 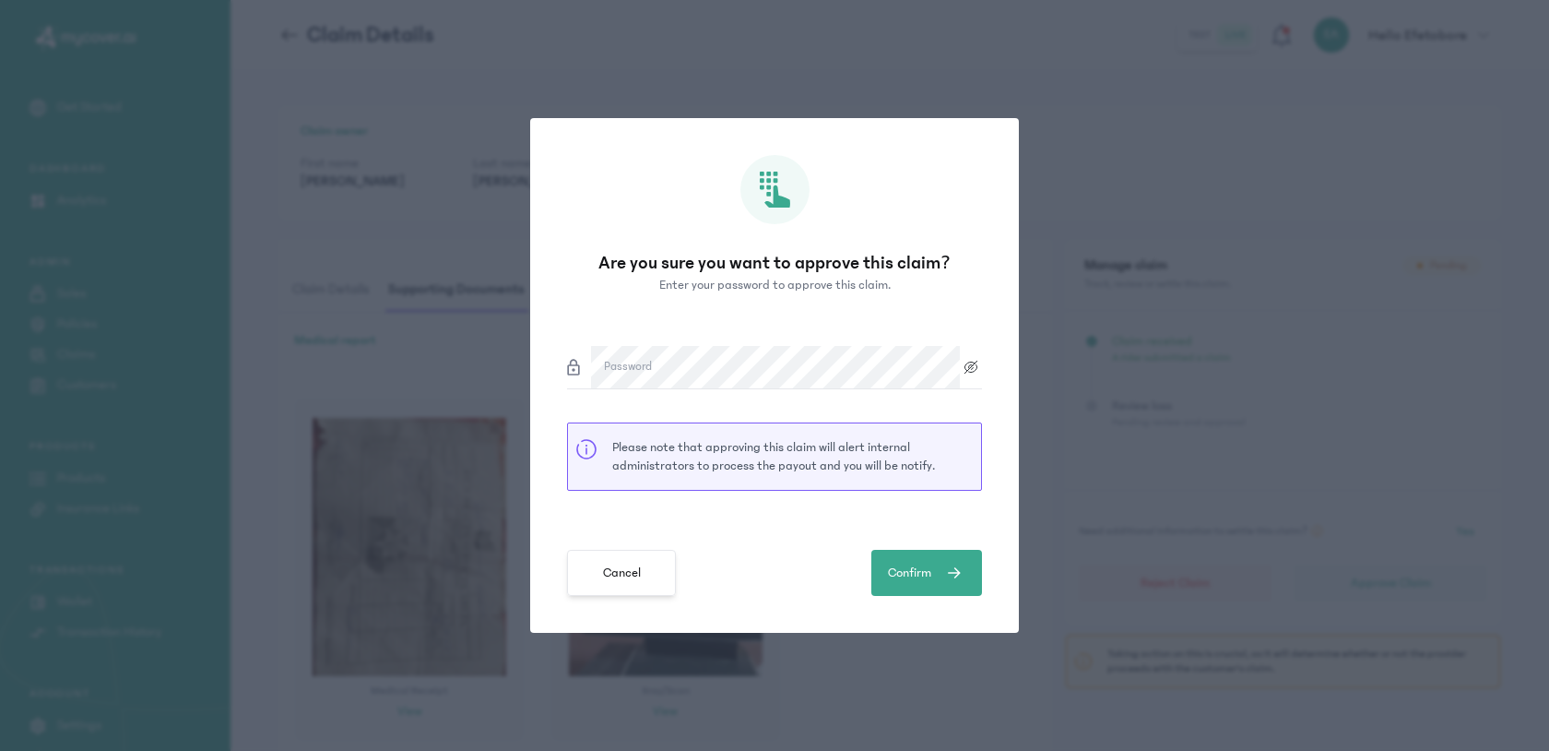 What do you see at coordinates (909, 573) in the screenshot?
I see `span: Confirm` at bounding box center [909, 573].